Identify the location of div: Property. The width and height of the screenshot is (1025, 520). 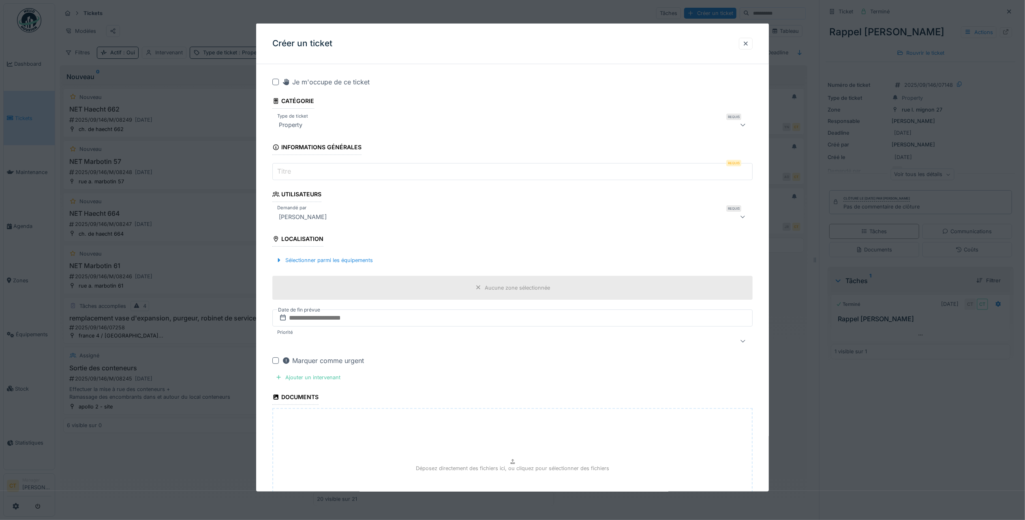
(291, 125).